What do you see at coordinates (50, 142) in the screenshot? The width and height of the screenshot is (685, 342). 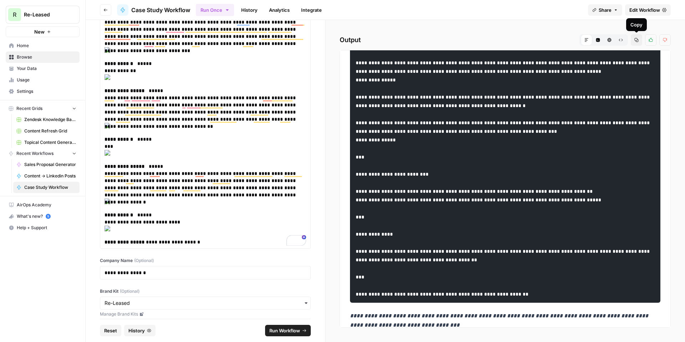 I see `span: Topical Content Generation Grid` at bounding box center [50, 142].